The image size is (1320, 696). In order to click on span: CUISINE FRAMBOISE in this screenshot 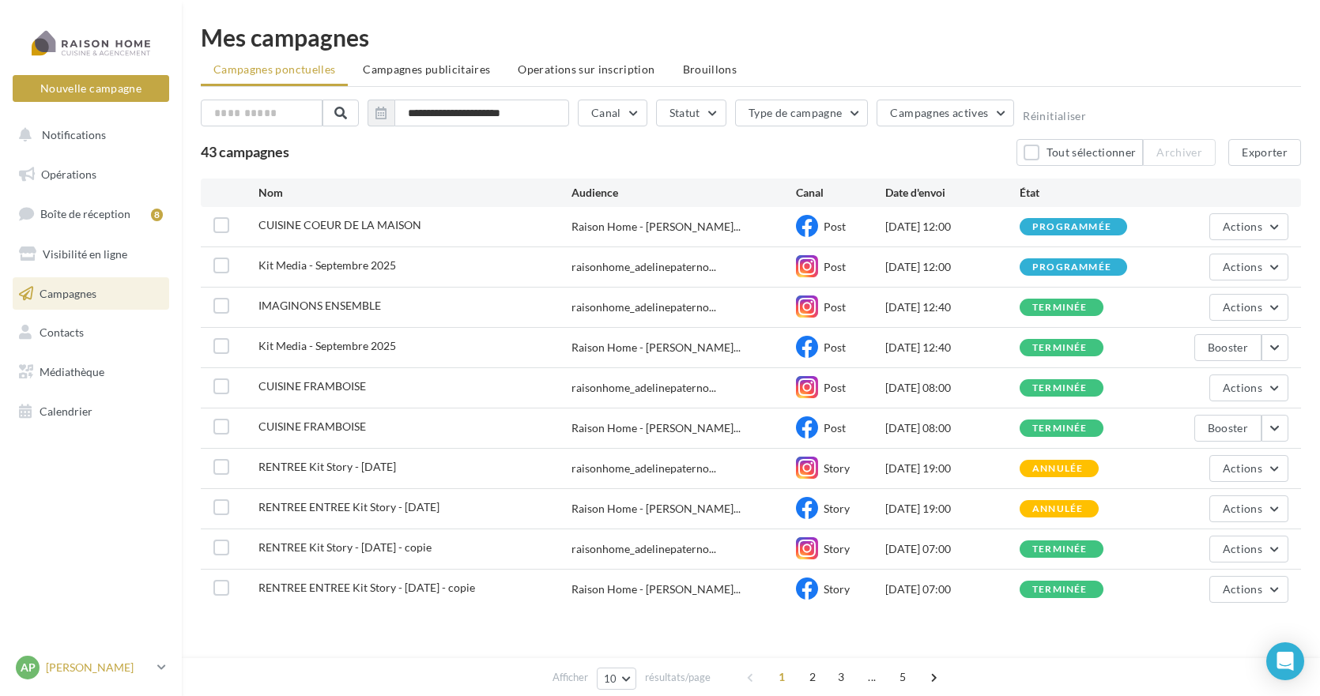, I will do `click(312, 386)`.